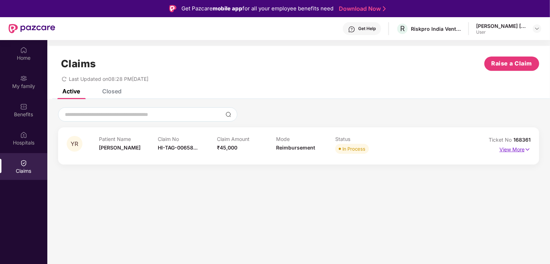  I want to click on p: View More, so click(514, 149).